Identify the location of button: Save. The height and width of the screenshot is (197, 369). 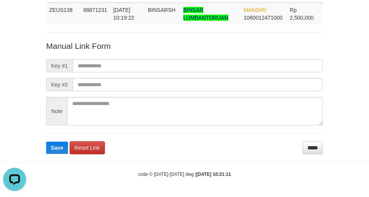
(57, 148).